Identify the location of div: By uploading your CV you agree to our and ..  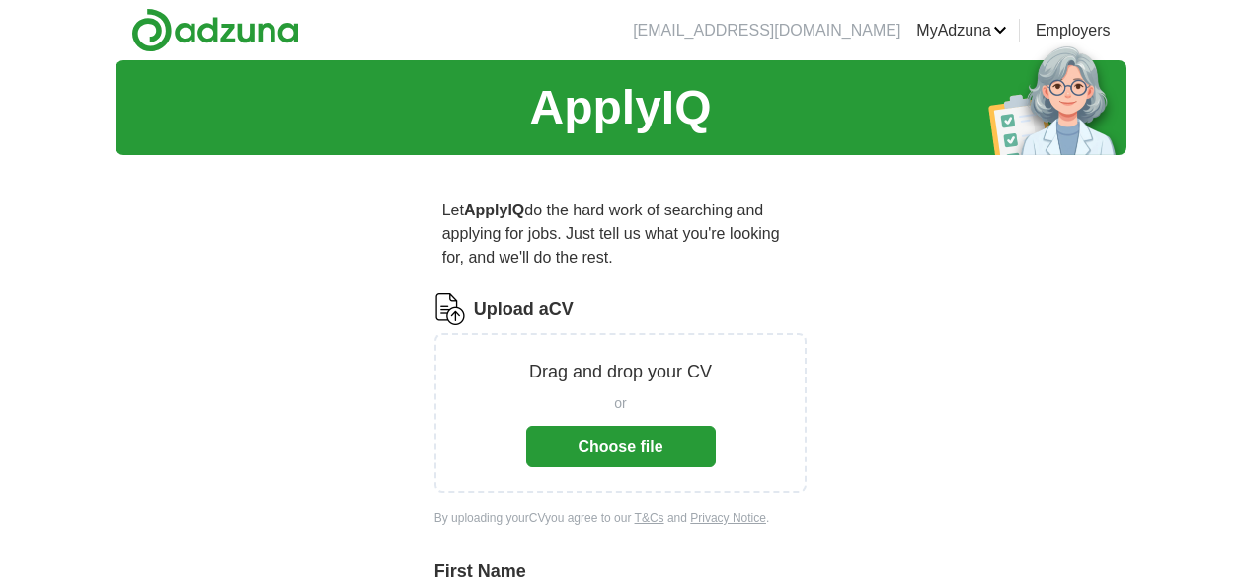
(621, 518).